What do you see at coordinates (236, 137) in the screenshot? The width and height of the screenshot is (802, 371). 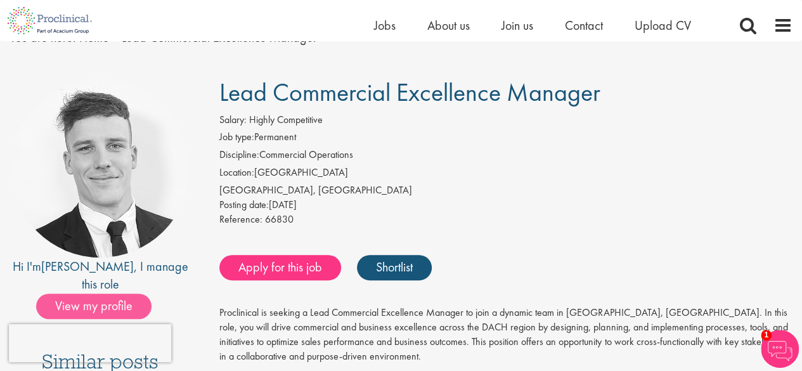 I see `label: Job type:` at bounding box center [236, 137].